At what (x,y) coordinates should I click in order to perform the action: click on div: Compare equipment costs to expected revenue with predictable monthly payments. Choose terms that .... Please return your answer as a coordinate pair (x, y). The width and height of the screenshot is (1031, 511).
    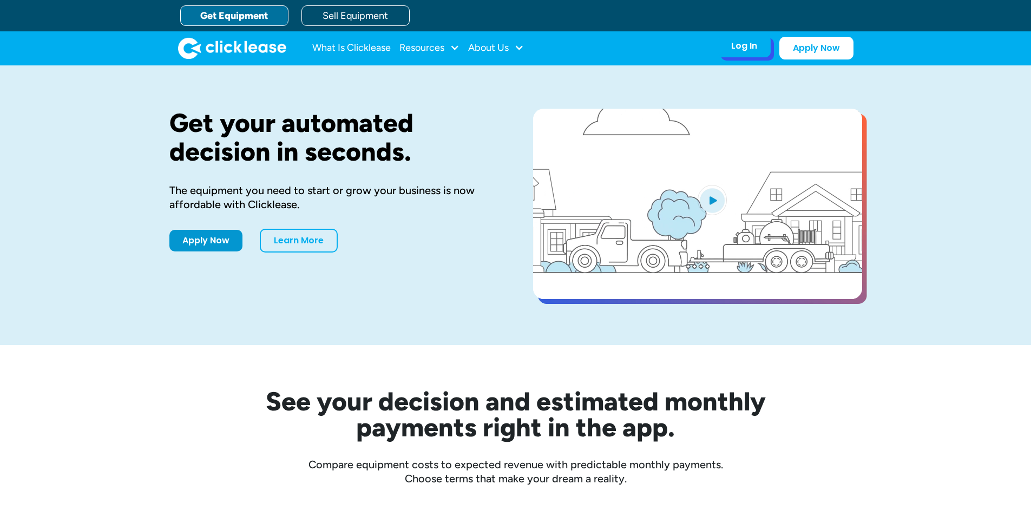
    Looking at the image, I should click on (516, 472).